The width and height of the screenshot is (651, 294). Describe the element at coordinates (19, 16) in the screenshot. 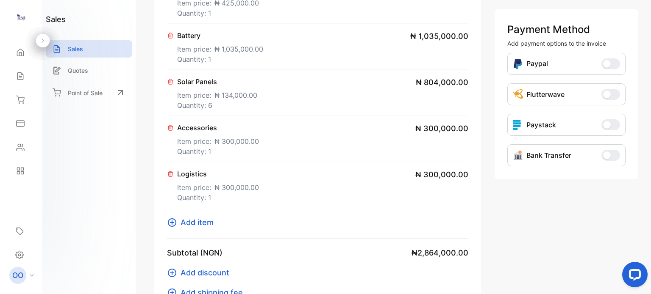

I see `button: Open LiveChat chat widget` at that location.